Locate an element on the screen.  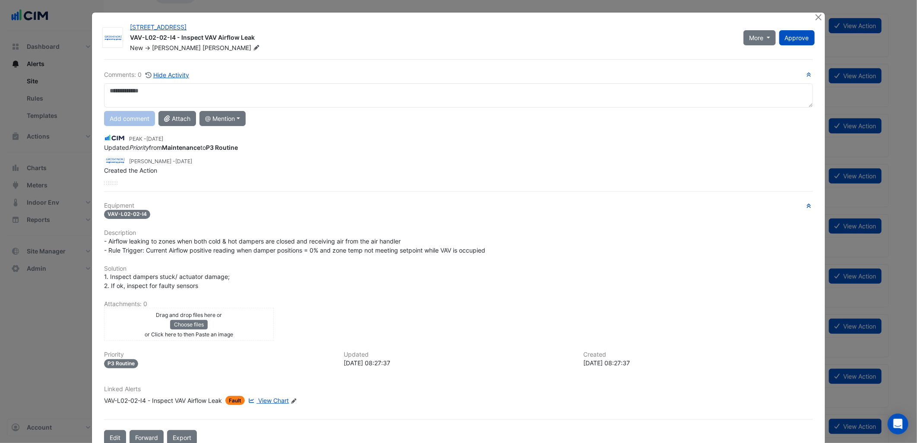
span: 1. Inspect dampers stuck/ actuator damage; 2. If ok, inspect for faulty sensors is located at coordinates (167, 281).